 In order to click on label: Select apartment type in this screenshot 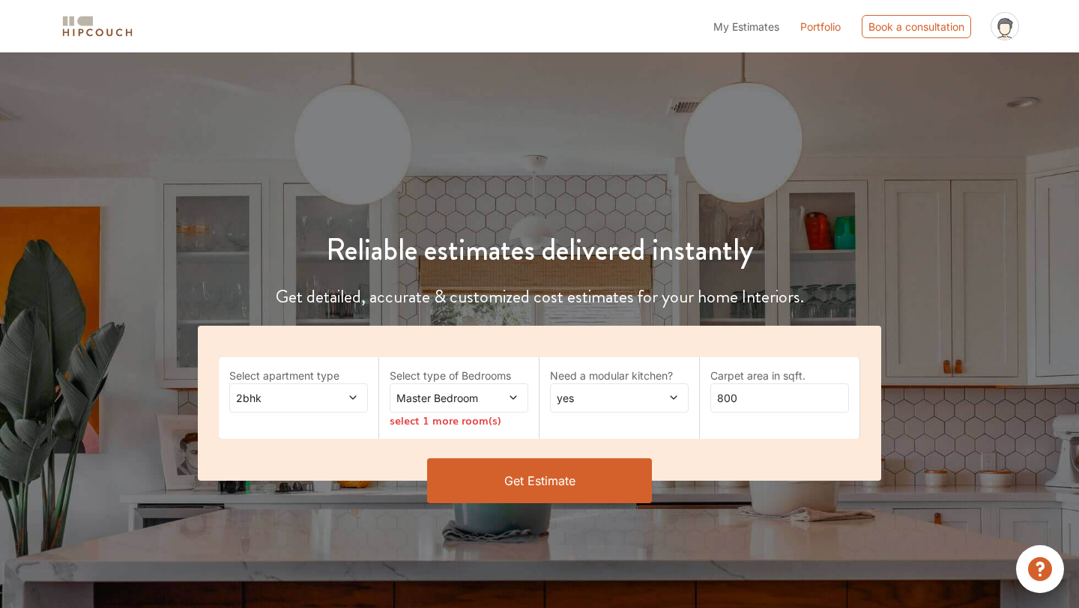, I will do `click(298, 375)`.